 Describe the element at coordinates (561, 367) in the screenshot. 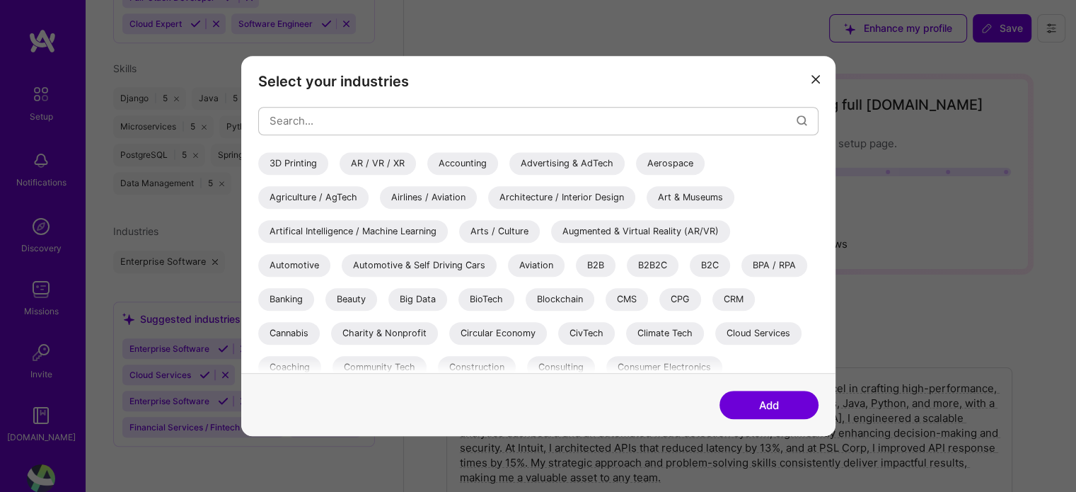

I see `div: Consulting` at that location.